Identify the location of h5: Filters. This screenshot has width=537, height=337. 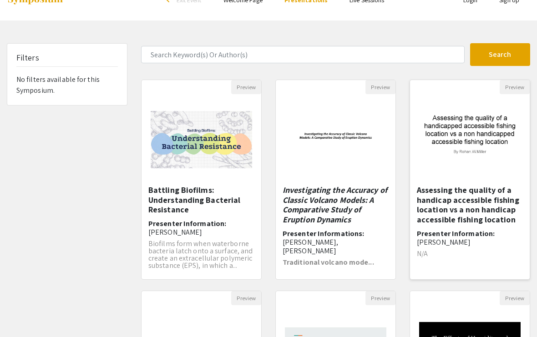
(28, 58).